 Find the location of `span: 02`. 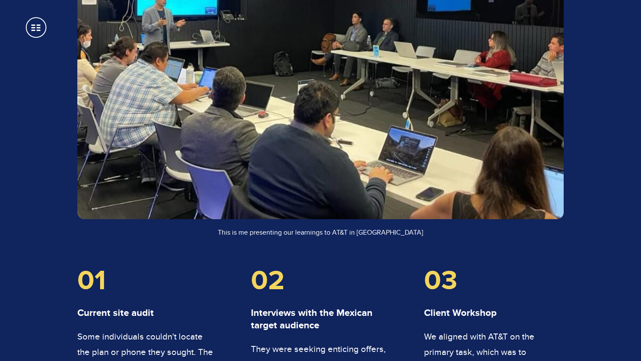

span: 02 is located at coordinates (320, 281).